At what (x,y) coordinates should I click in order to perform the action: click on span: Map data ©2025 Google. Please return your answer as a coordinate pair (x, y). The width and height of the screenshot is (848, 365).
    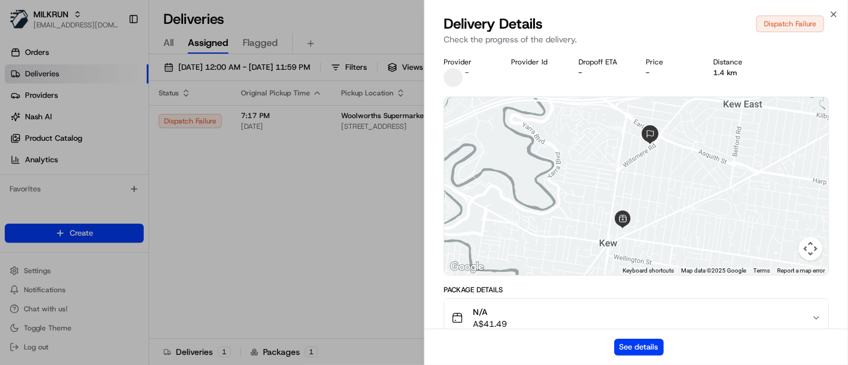
    Looking at the image, I should click on (713, 270).